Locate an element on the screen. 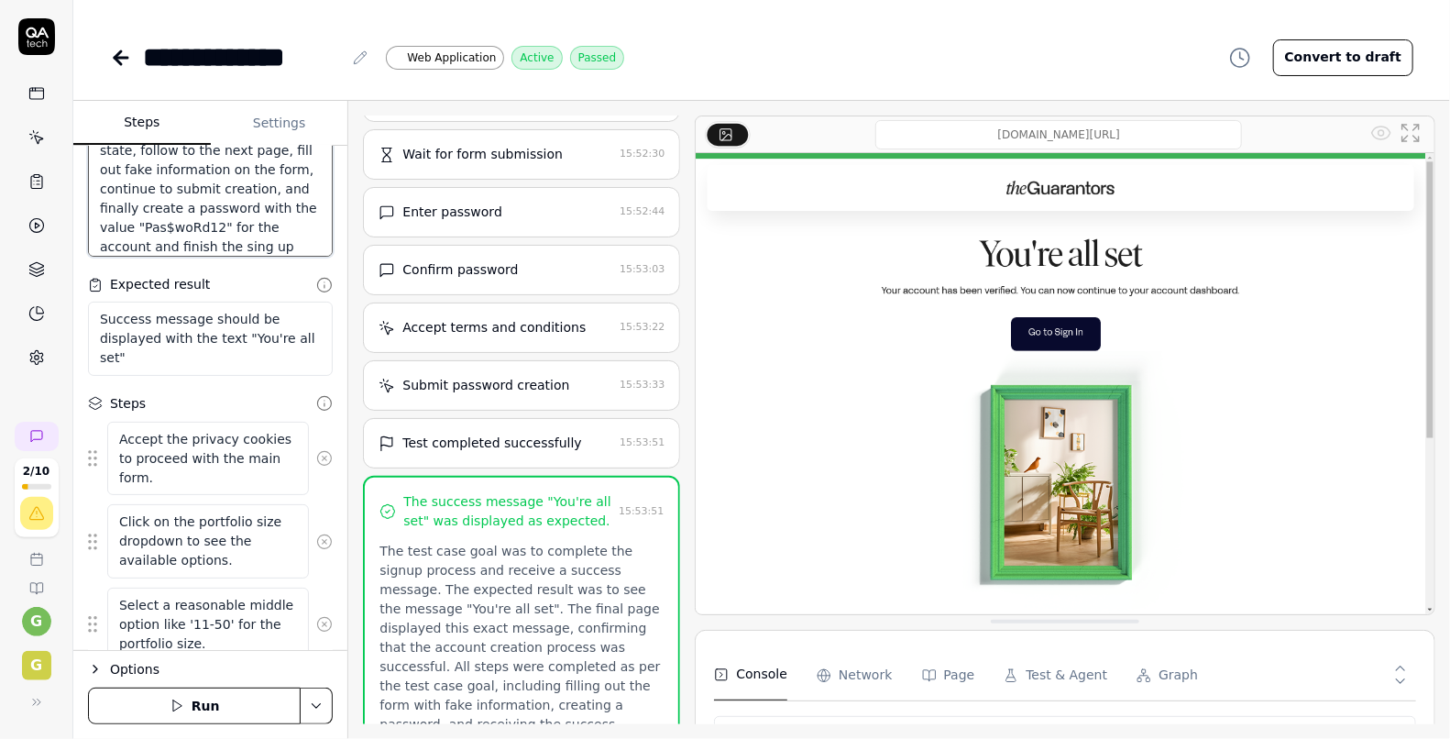  div: Enter password is located at coordinates (452, 212).